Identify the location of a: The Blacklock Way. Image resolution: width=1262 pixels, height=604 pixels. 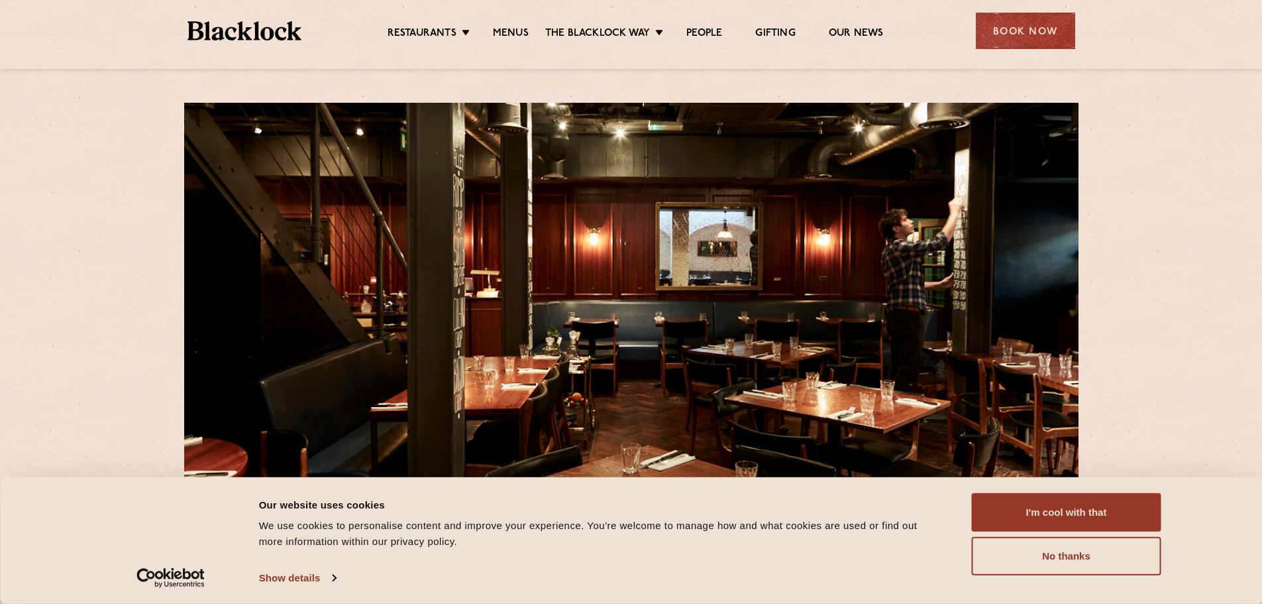
(598, 34).